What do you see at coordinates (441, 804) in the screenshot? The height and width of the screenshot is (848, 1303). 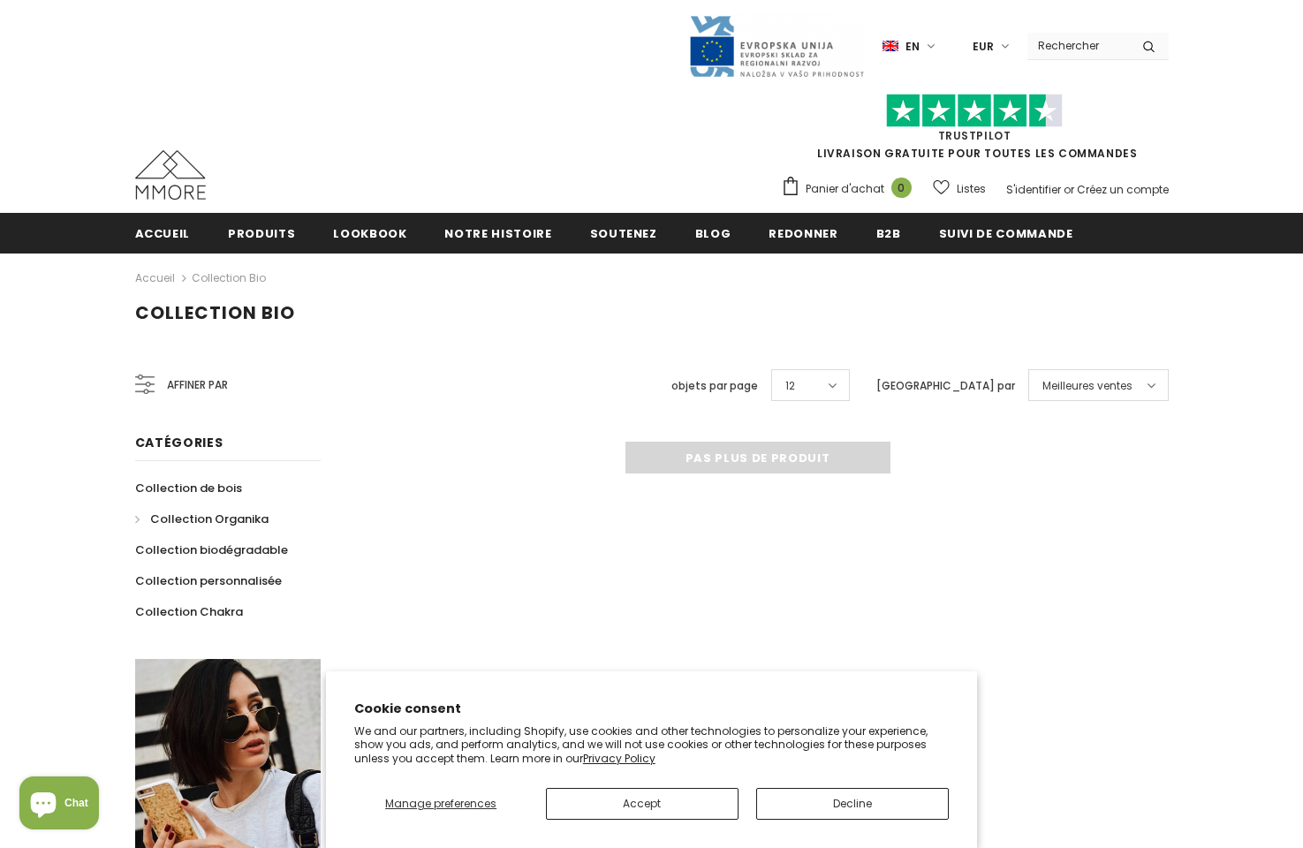 I see `button: Manage preferences` at bounding box center [441, 804].